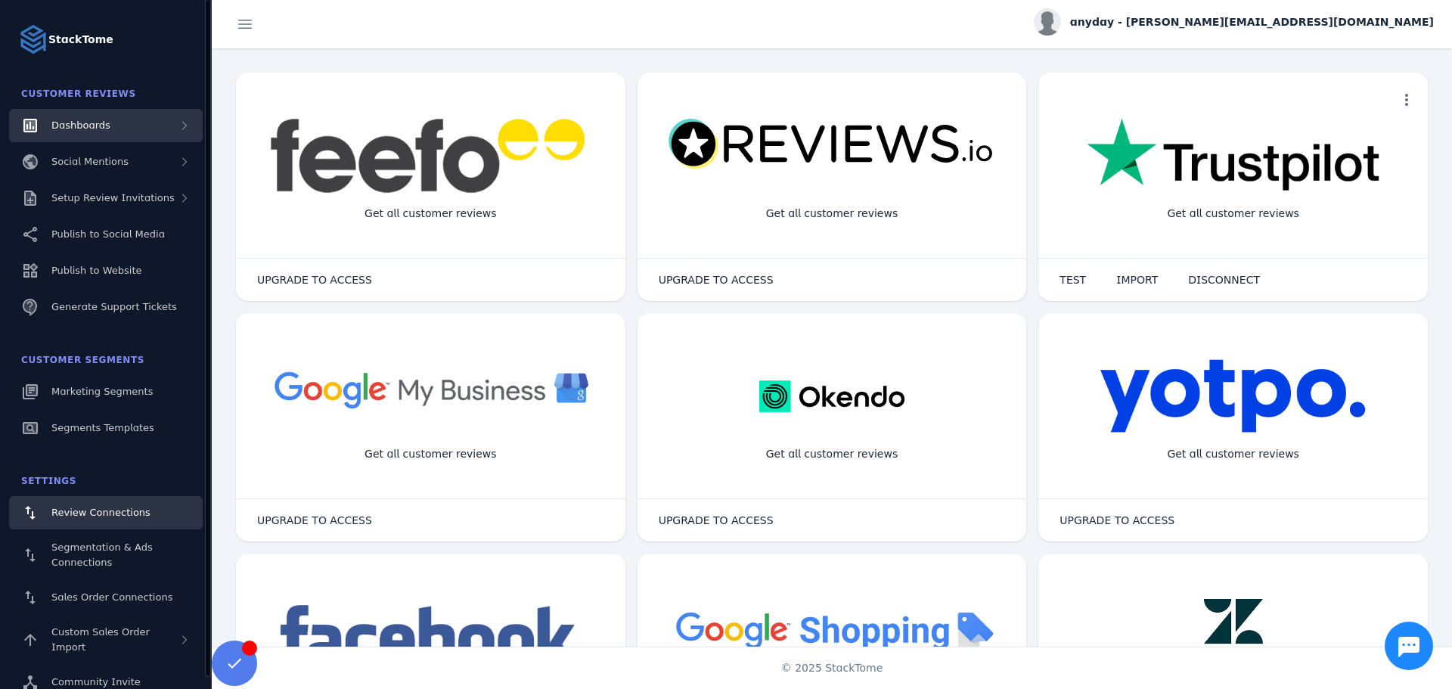 The height and width of the screenshot is (689, 1452). What do you see at coordinates (1406, 100) in the screenshot?
I see `button: more` at bounding box center [1406, 100].